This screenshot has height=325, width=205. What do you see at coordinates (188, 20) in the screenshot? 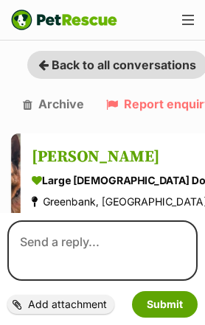
I see `button: Menu` at bounding box center [188, 20].